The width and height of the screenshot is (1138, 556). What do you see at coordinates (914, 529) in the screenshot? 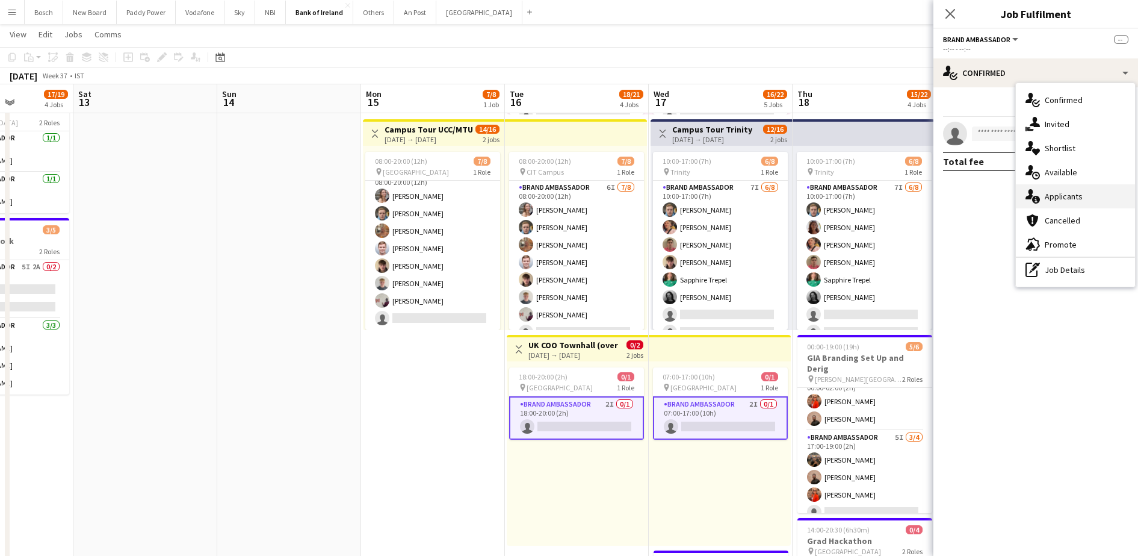
I see `span: 0/4` at bounding box center [914, 529].